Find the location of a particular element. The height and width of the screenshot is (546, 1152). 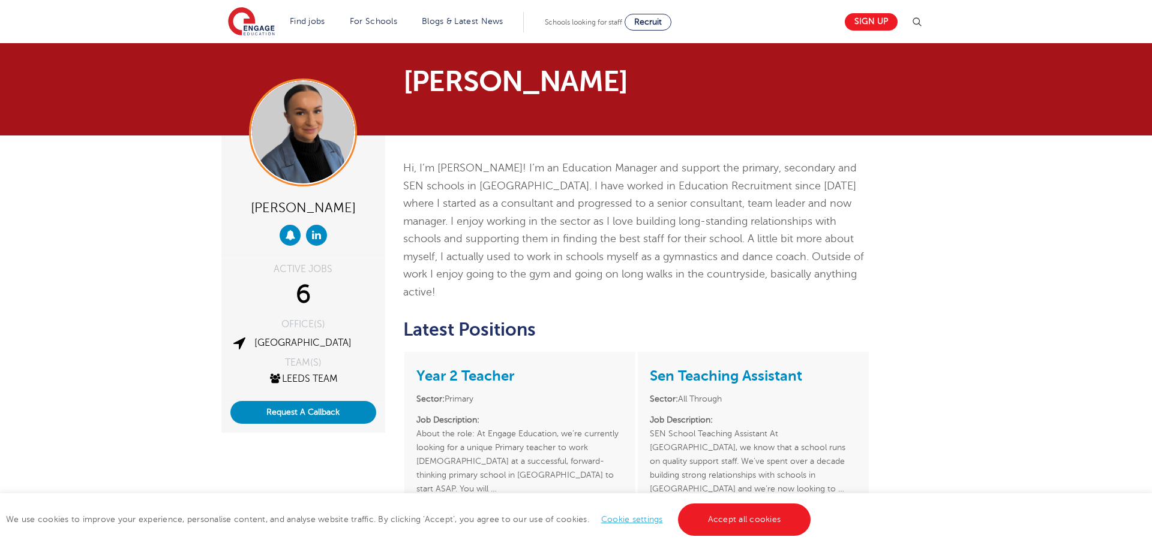

a: Blogs & Latest News is located at coordinates (462, 21).